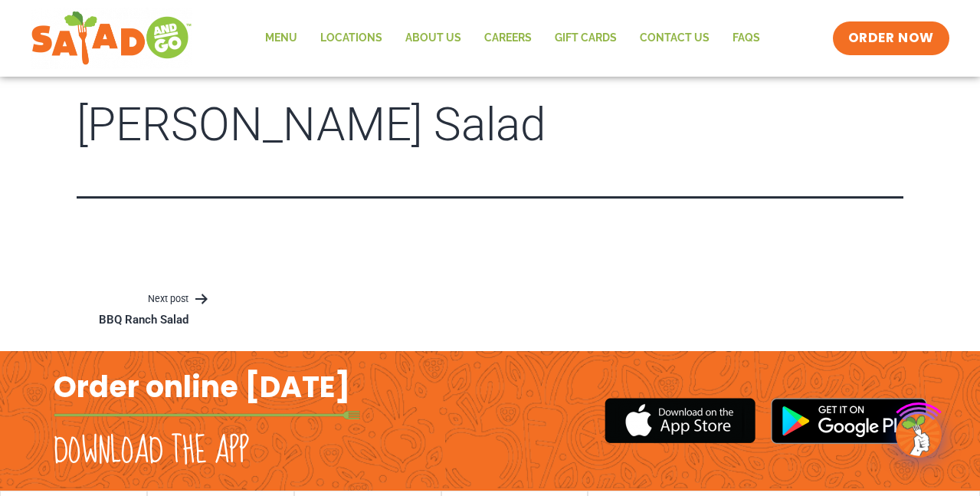 The image size is (980, 496). I want to click on a: Next postBBQ Ranch Salad, so click(143, 309).